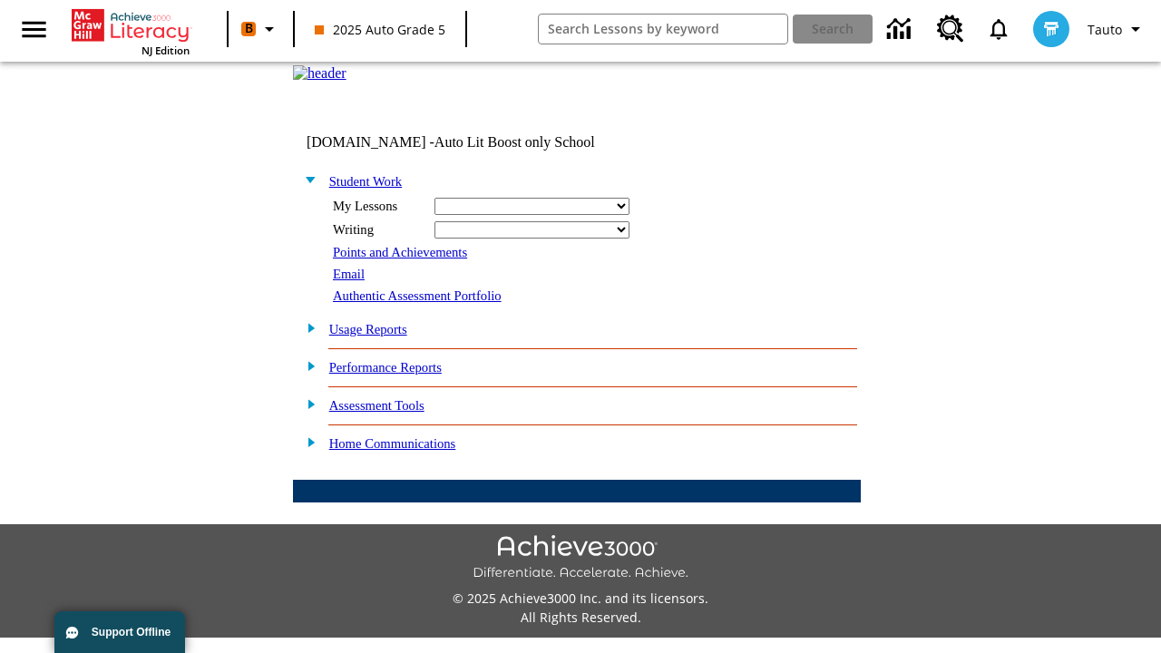 The height and width of the screenshot is (653, 1161). What do you see at coordinates (260, 29) in the screenshot?
I see `button: Boost Class color is orange. Change class color` at bounding box center [260, 29].